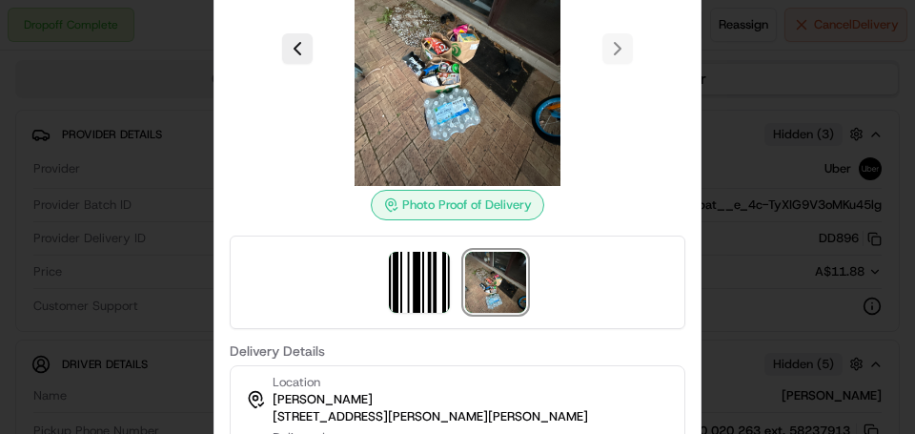 This screenshot has width=915, height=434. Describe the element at coordinates (496, 282) in the screenshot. I see `button: photo_proof_of_delivery image` at that location.